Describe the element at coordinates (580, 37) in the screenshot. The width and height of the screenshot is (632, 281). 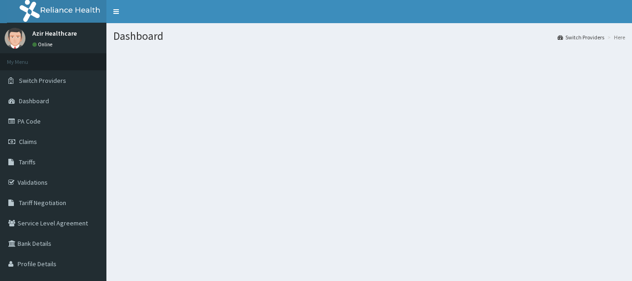
I see `a: Switch Providers` at that location.